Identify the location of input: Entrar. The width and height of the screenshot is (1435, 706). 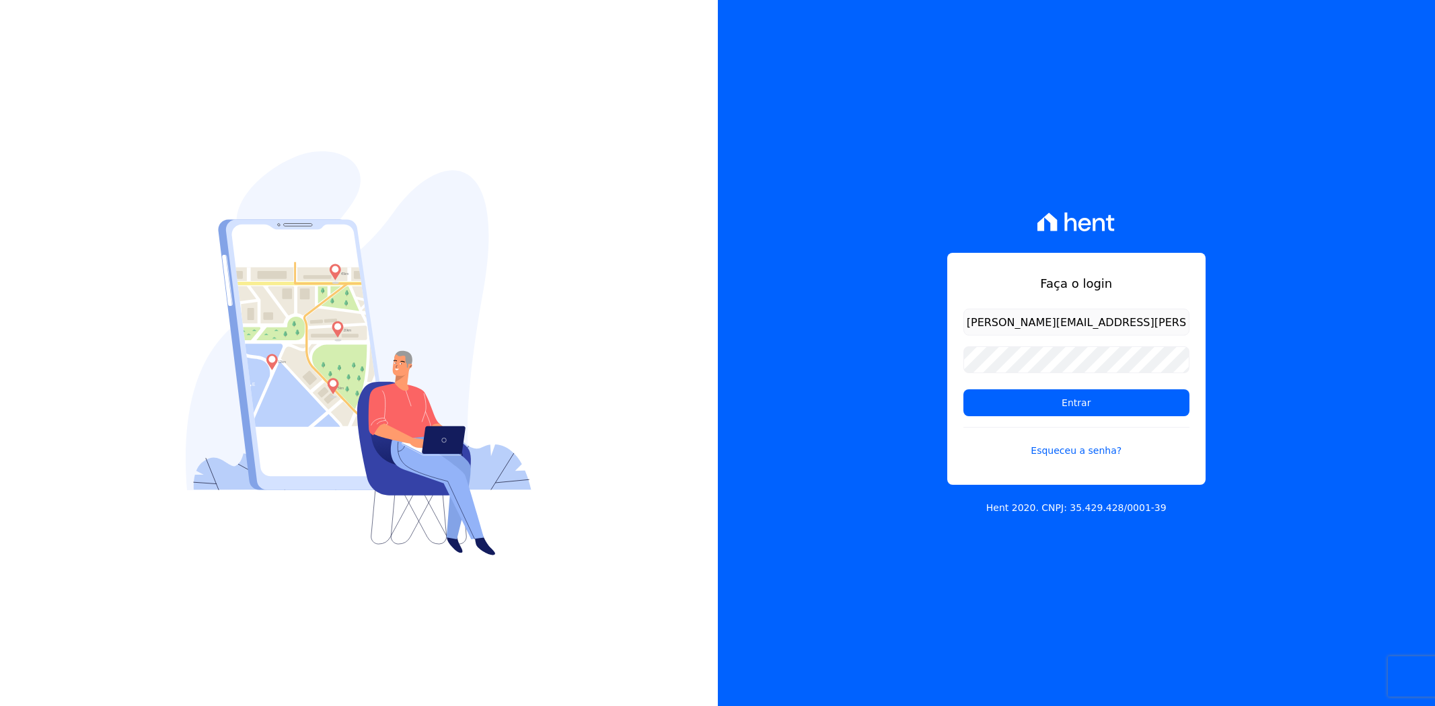
(1076, 403).